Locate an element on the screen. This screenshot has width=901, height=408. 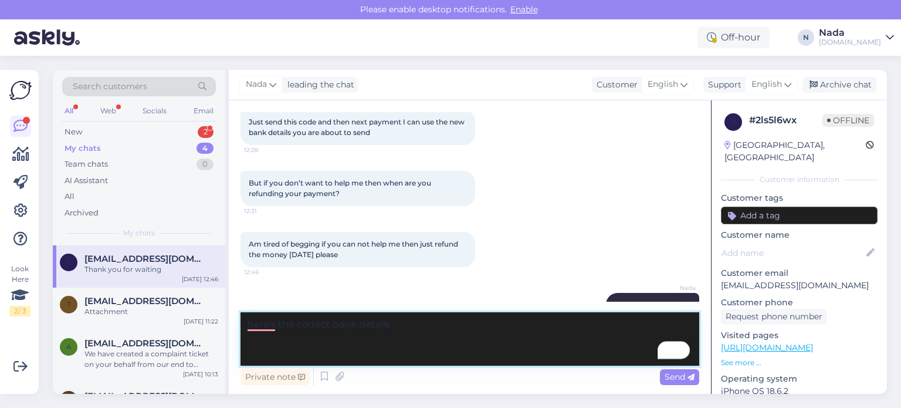
div: Customer is located at coordinates (615, 85).